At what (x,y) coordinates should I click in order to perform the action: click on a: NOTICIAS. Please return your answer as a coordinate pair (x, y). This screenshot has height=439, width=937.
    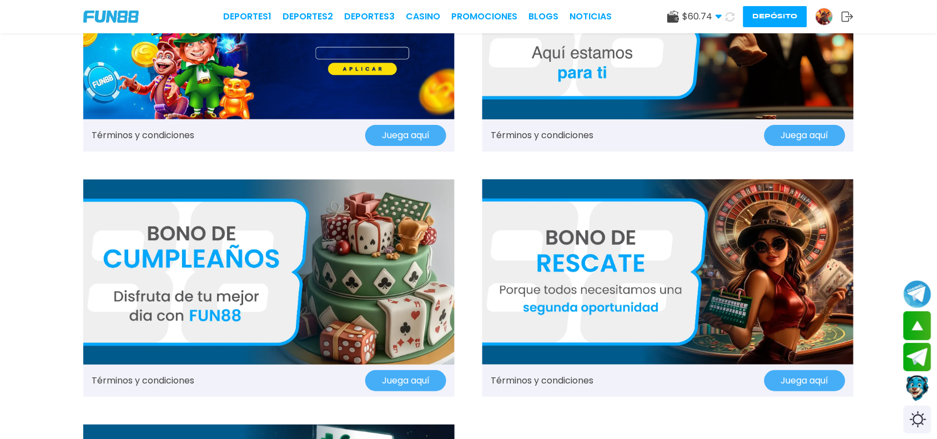
    Looking at the image, I should click on (590, 17).